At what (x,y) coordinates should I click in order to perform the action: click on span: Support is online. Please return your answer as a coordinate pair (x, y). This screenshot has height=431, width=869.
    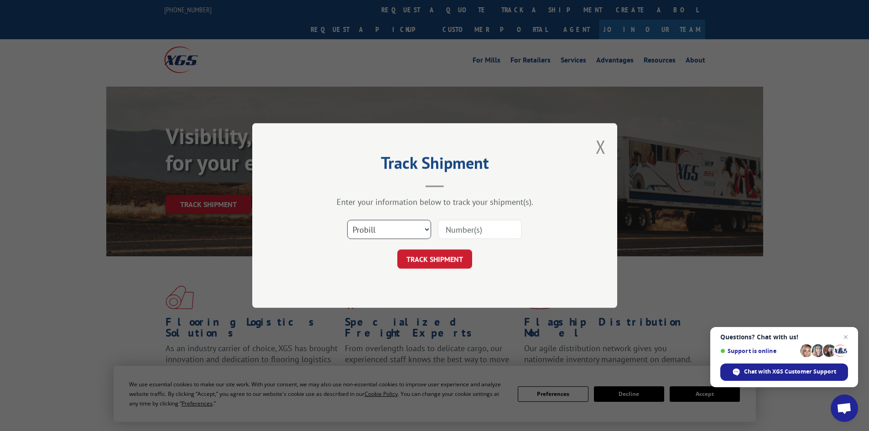
    Looking at the image, I should click on (759, 351).